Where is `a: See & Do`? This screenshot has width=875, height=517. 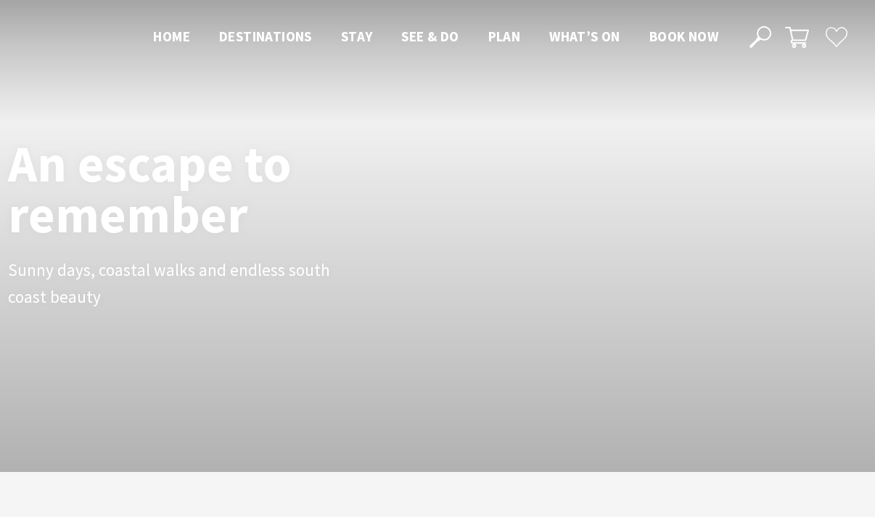
a: See & Do is located at coordinates (430, 37).